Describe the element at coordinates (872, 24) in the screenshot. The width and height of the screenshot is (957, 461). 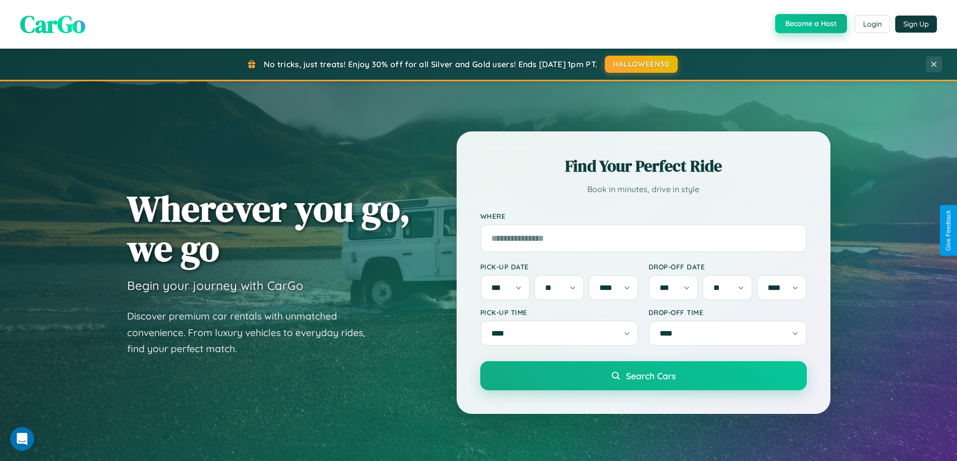
I see `button: Login` at that location.